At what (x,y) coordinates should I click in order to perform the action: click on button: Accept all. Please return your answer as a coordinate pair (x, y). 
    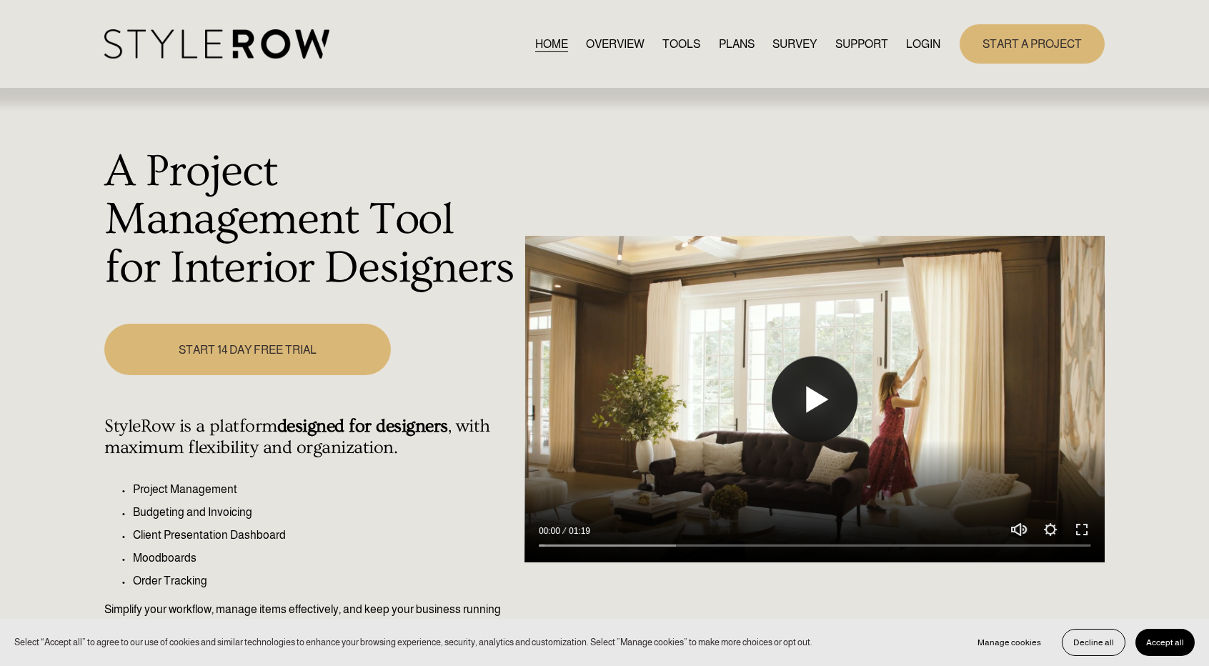
    Looking at the image, I should click on (1165, 642).